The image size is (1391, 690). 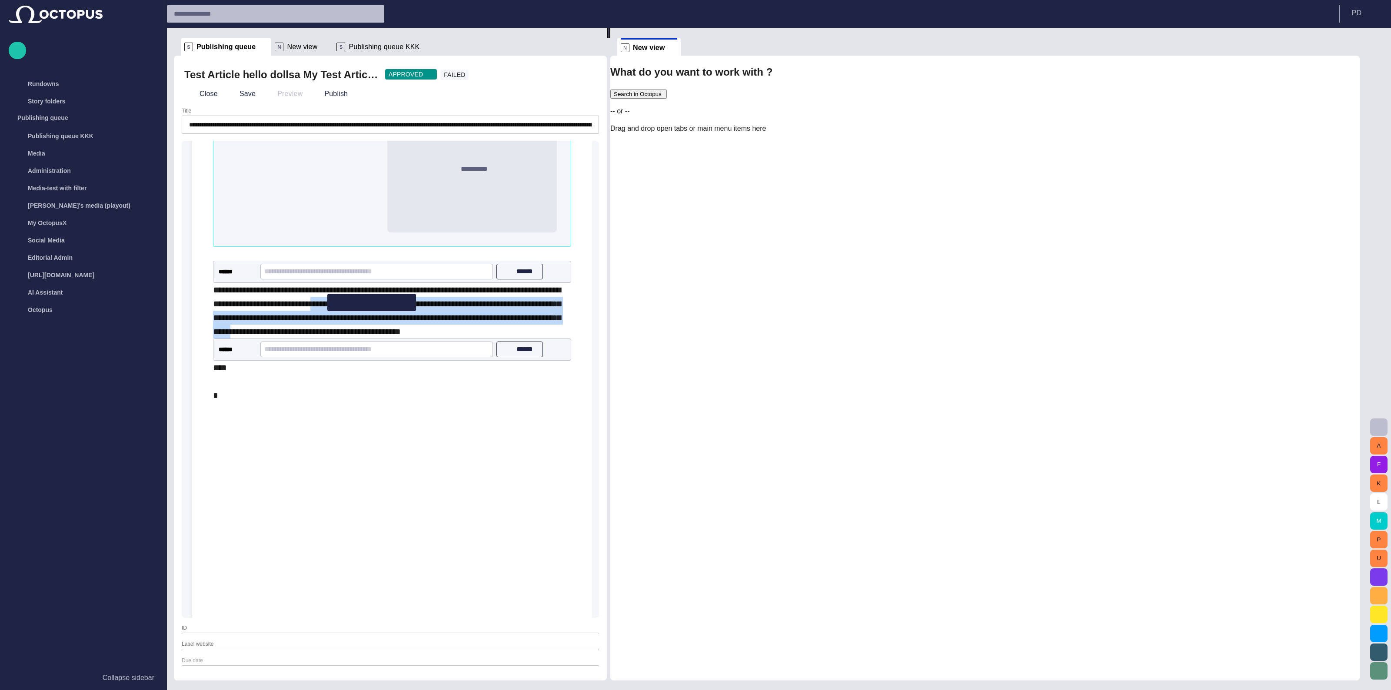 I want to click on button: U, so click(x=1379, y=558).